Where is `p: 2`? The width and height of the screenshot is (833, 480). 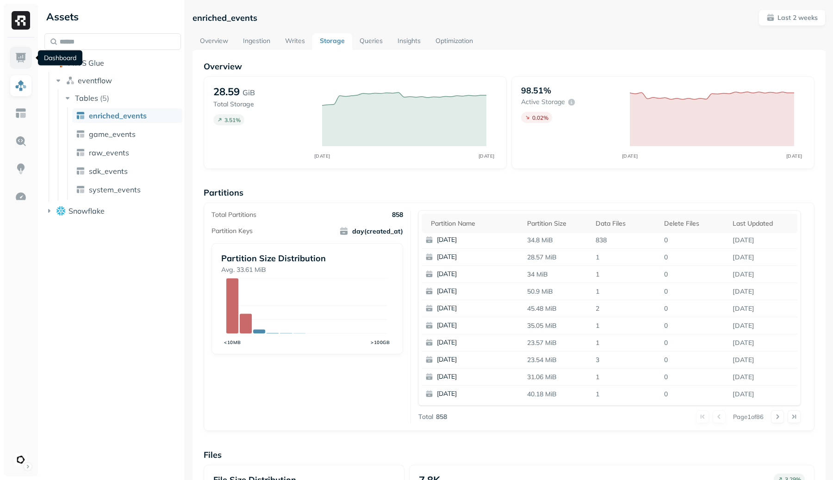 p: 2 is located at coordinates (626, 309).